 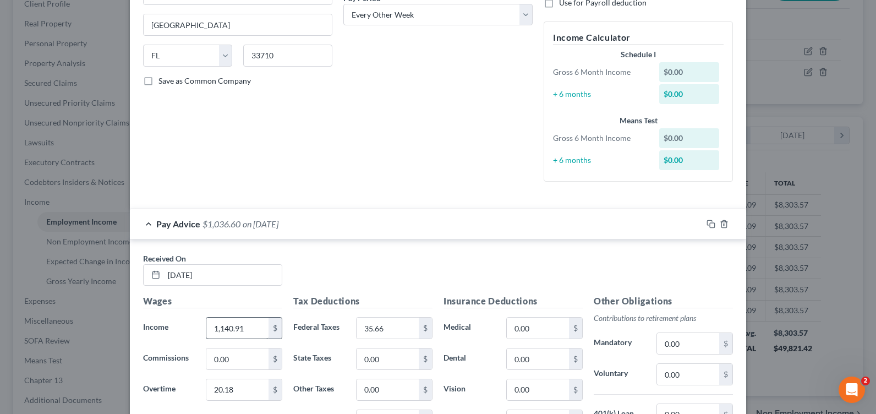 I want to click on h5: Other Obligations, so click(x=663, y=301).